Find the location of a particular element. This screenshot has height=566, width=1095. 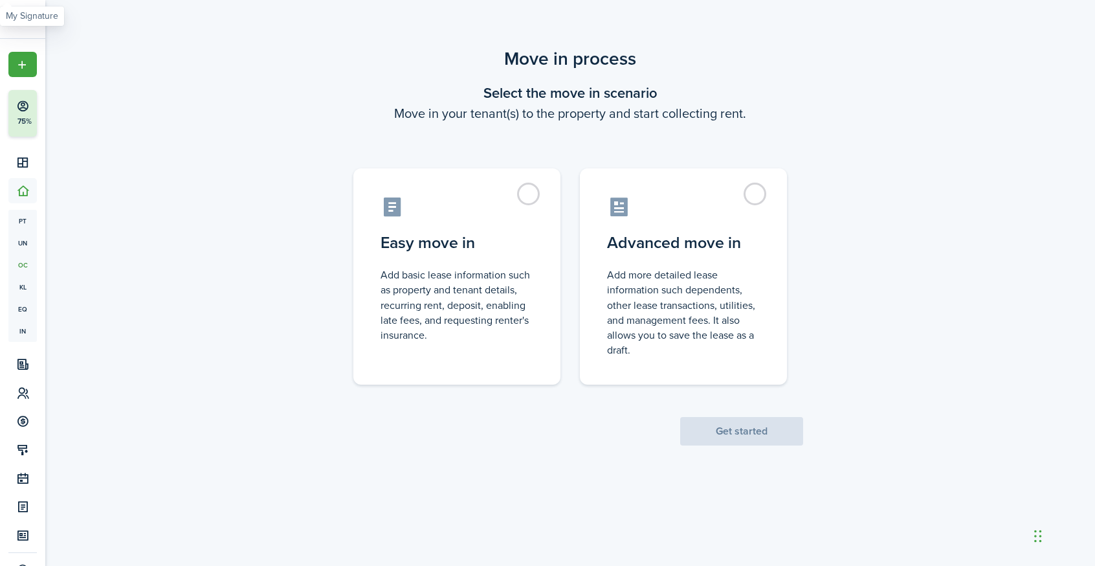

div: Chat Widget is located at coordinates (1063, 535).